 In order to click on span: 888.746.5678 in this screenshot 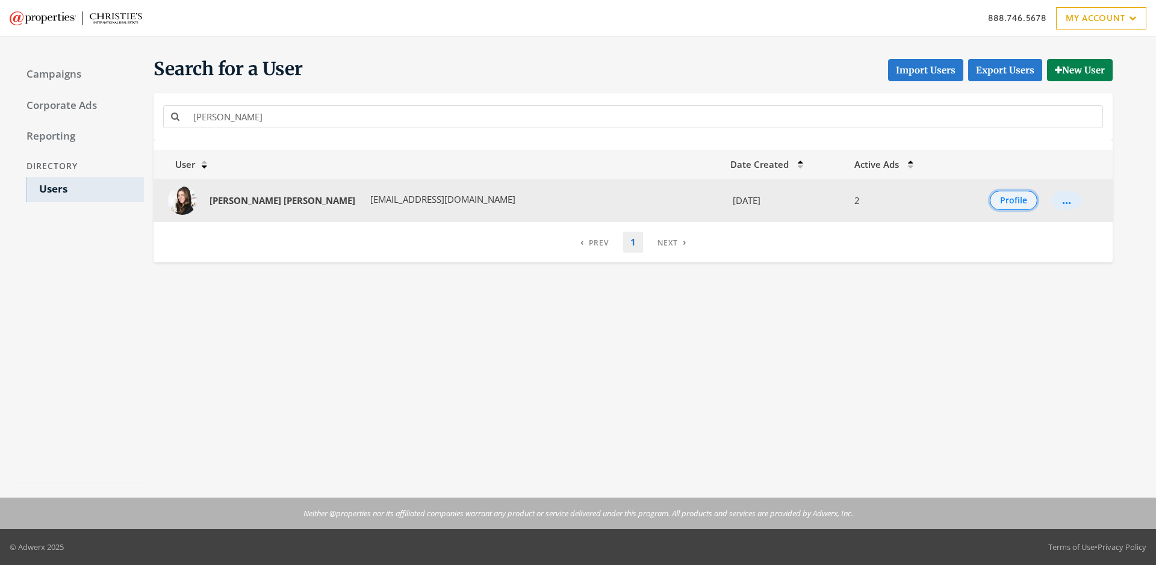, I will do `click(1017, 17)`.